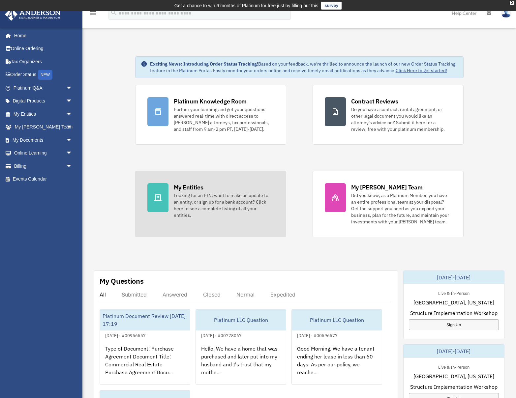 The image size is (516, 398). I want to click on div: Get a chance to win 6 months of Platinum for free just by filling out this, so click(246, 6).